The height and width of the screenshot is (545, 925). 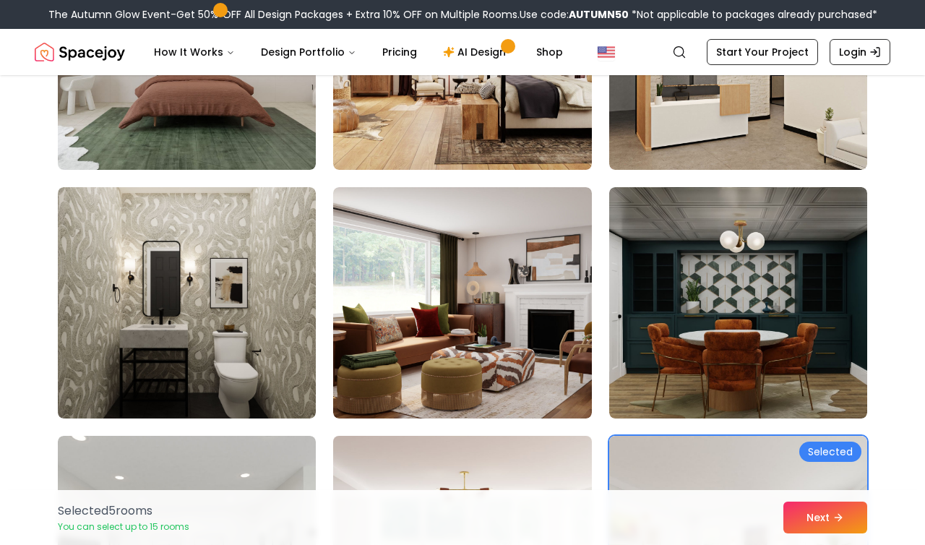 What do you see at coordinates (186, 303) in the screenshot?
I see `img: Room room-34` at bounding box center [186, 303].